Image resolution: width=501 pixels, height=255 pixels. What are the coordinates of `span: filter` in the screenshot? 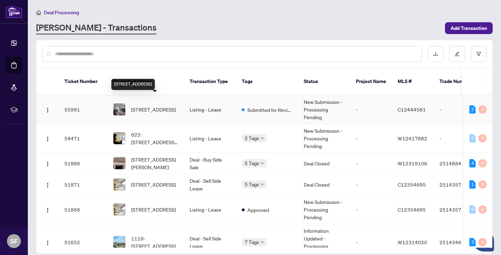 It's located at (479, 54).